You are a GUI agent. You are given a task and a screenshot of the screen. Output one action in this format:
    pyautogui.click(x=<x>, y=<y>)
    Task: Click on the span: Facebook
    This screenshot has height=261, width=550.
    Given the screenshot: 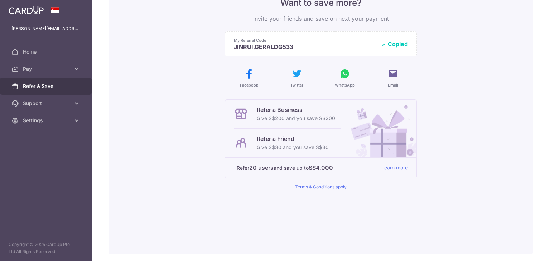 What is the action you would take?
    pyautogui.click(x=249, y=85)
    